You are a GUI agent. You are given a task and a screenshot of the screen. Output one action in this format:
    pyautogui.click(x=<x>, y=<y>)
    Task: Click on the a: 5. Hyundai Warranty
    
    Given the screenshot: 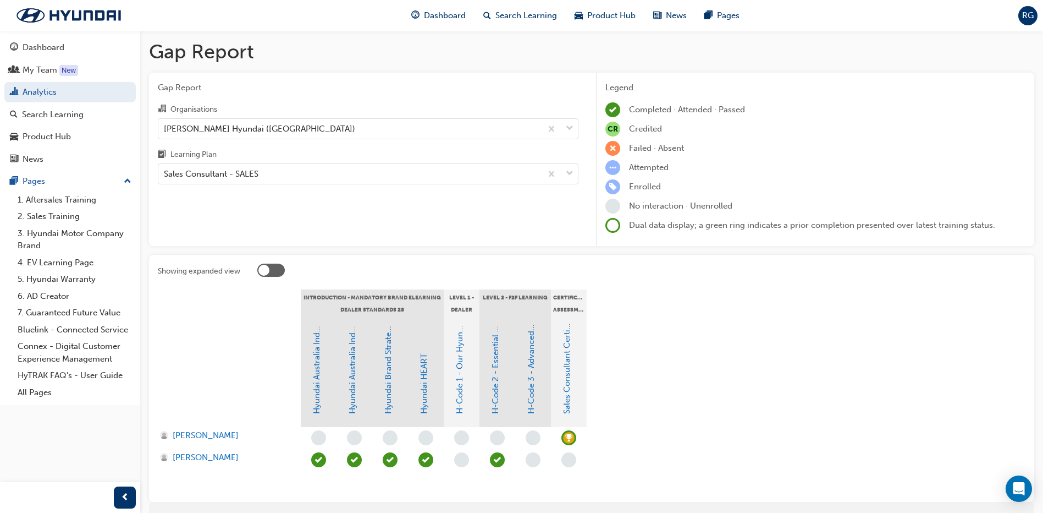 What is the action you would take?
    pyautogui.click(x=74, y=279)
    